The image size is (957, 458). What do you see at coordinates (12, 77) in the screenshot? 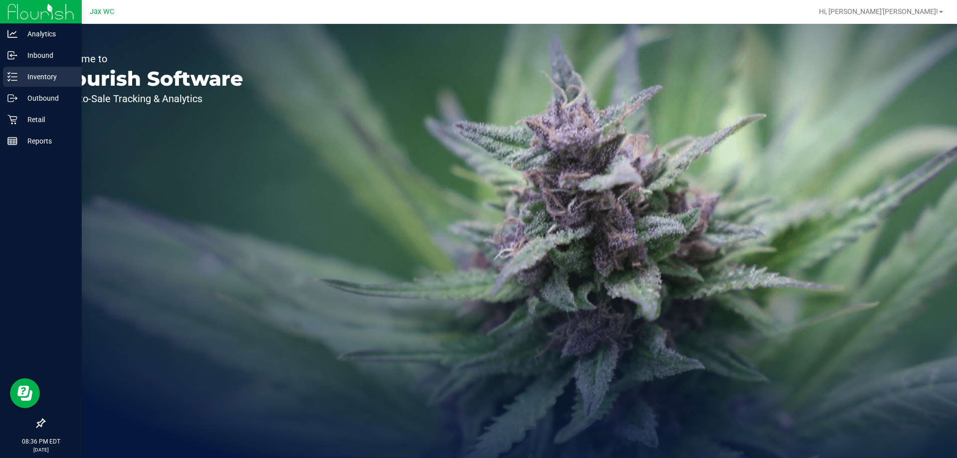
I see `inline-svg: Inventory` at bounding box center [12, 77].